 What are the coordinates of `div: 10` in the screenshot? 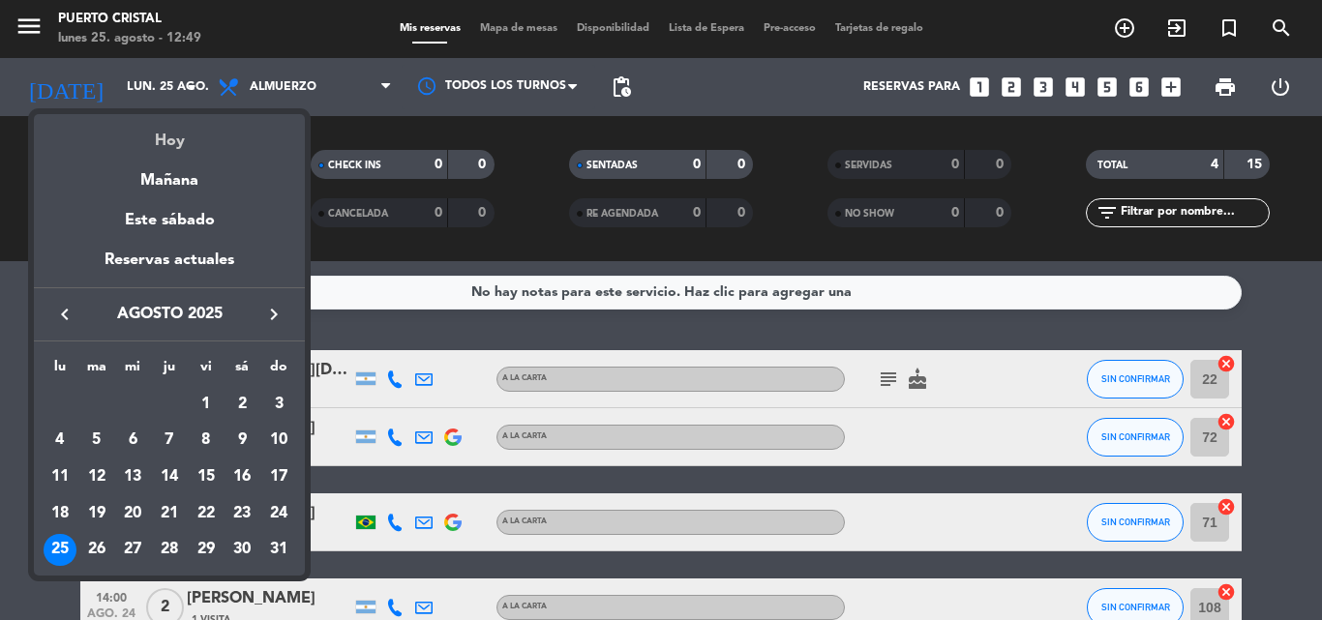 It's located at (279, 440).